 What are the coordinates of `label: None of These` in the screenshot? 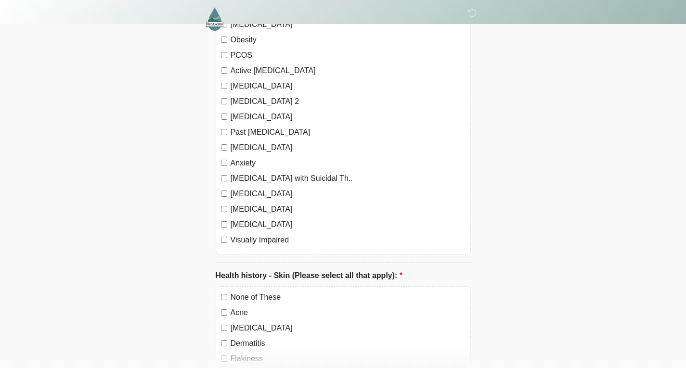 It's located at (348, 298).